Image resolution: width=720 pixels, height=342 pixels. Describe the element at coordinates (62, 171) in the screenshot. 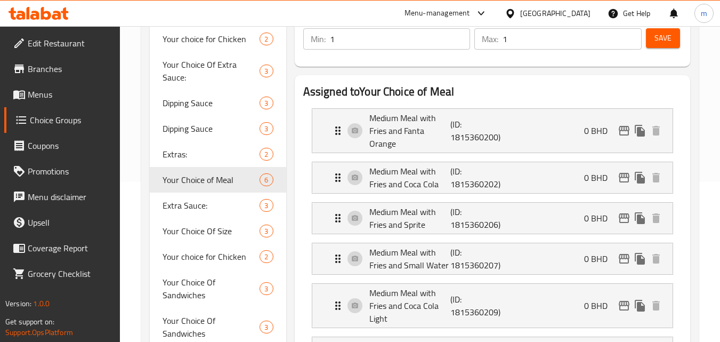

I see `a: Promotions` at that location.